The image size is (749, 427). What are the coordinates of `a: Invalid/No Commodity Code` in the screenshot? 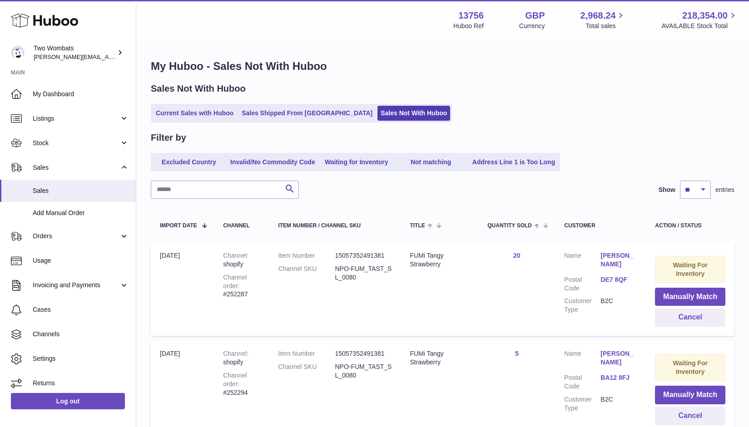 It's located at (272, 162).